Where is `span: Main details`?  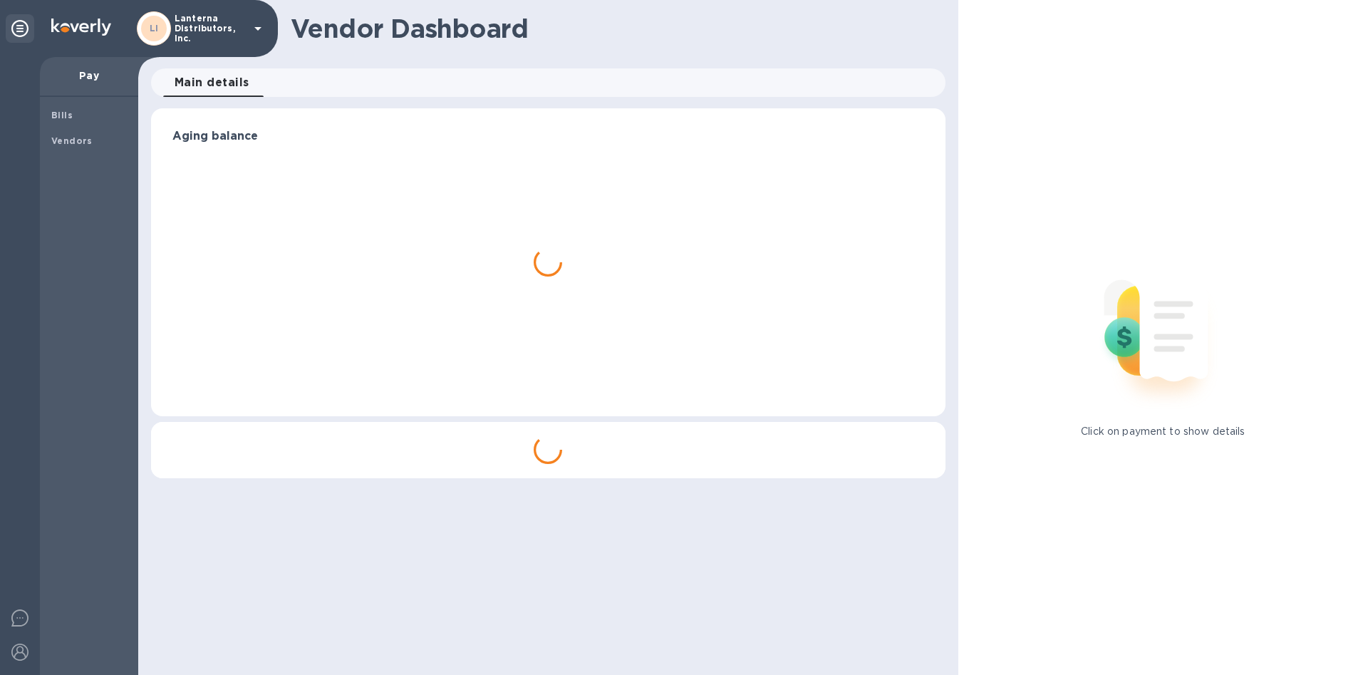 span: Main details is located at coordinates (212, 83).